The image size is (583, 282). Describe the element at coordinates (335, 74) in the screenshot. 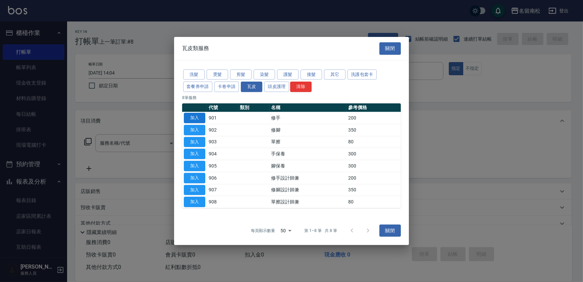

I see `button: 其它` at that location.